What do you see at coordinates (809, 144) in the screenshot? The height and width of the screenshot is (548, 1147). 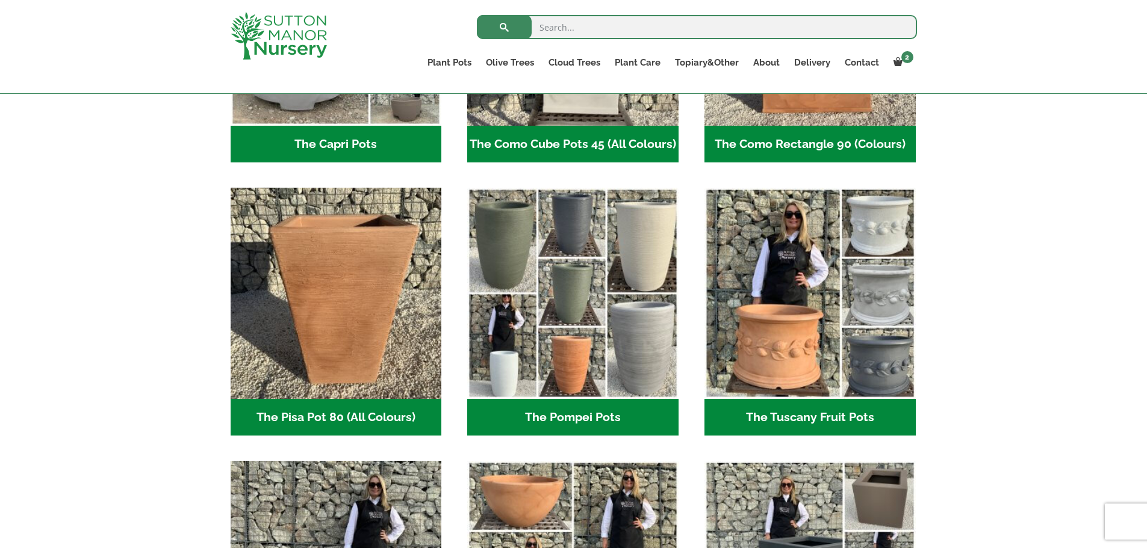 I see `h2: The Como Rectangle 90 (Colours)` at bounding box center [809, 144].